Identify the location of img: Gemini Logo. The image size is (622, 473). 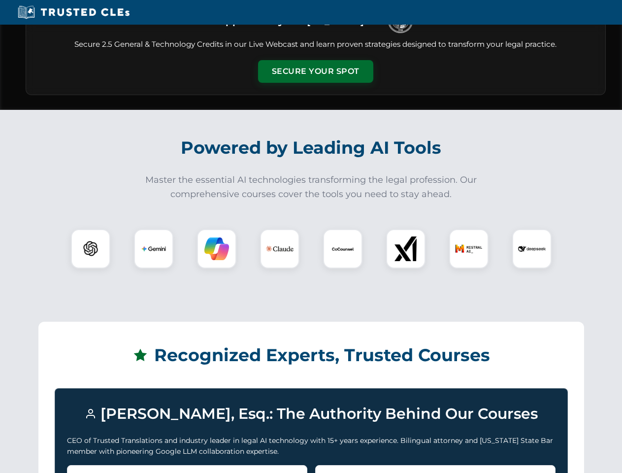
(154, 249).